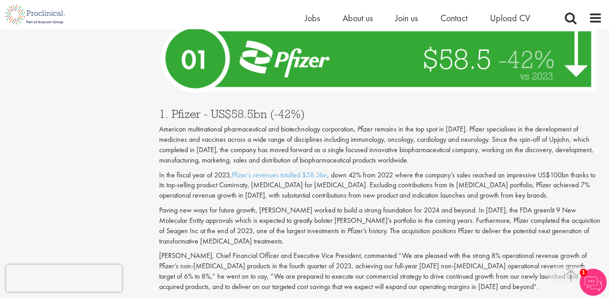 The height and width of the screenshot is (298, 609). What do you see at coordinates (407, 18) in the screenshot?
I see `a: Join us` at bounding box center [407, 18].